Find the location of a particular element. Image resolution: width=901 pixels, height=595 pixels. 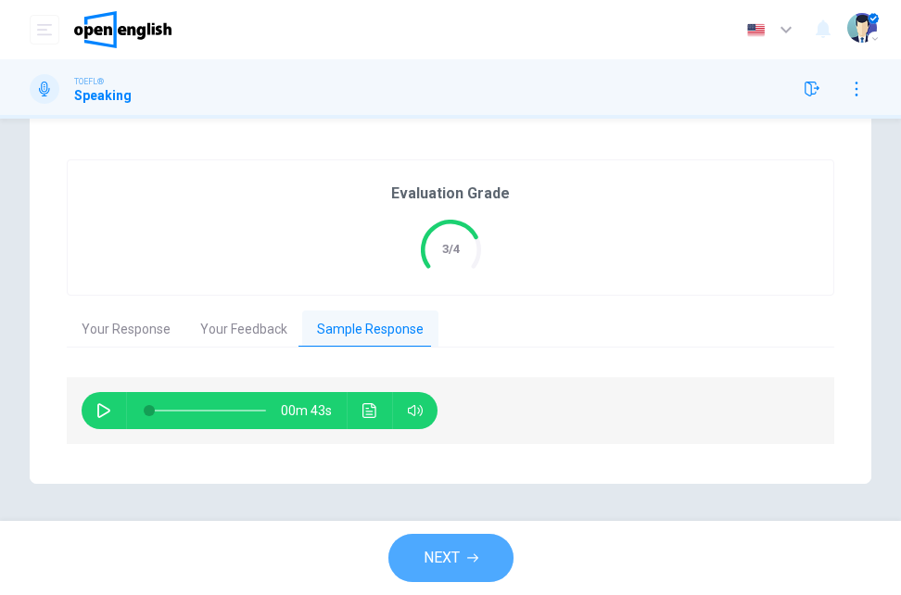

button: NEXT is located at coordinates (450, 558).